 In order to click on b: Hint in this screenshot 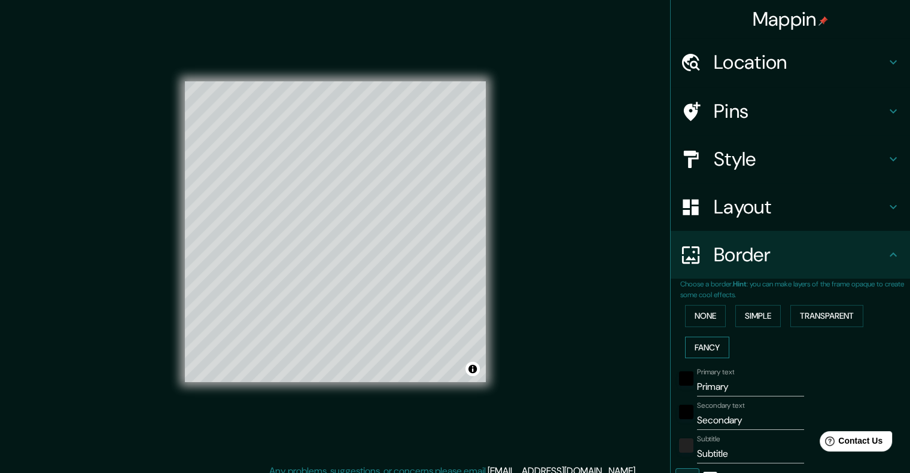, I will do `click(739, 284)`.